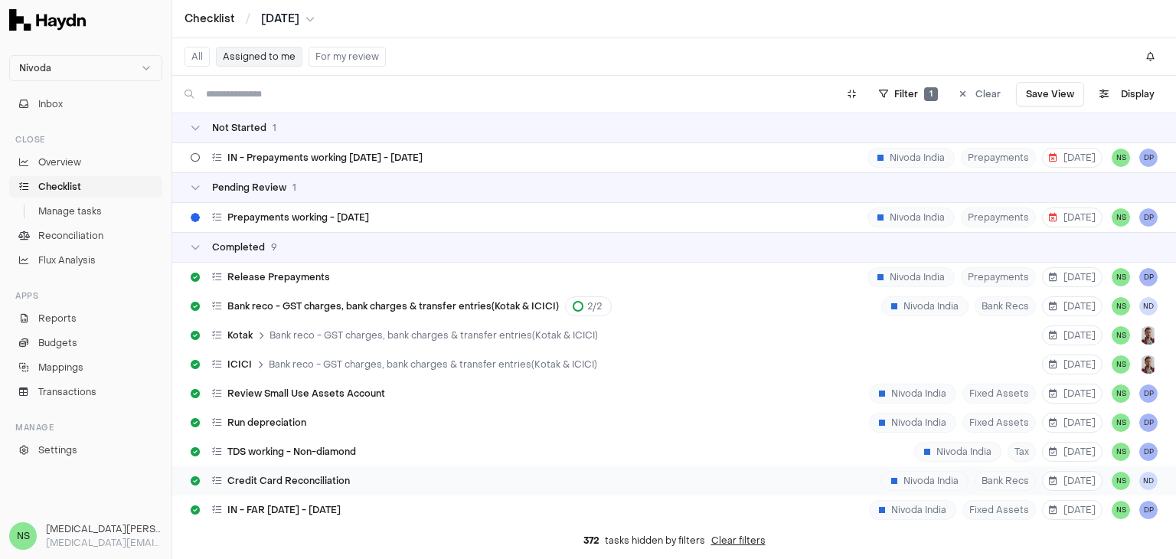 The width and height of the screenshot is (1176, 559). I want to click on button: Inbox, so click(86, 104).